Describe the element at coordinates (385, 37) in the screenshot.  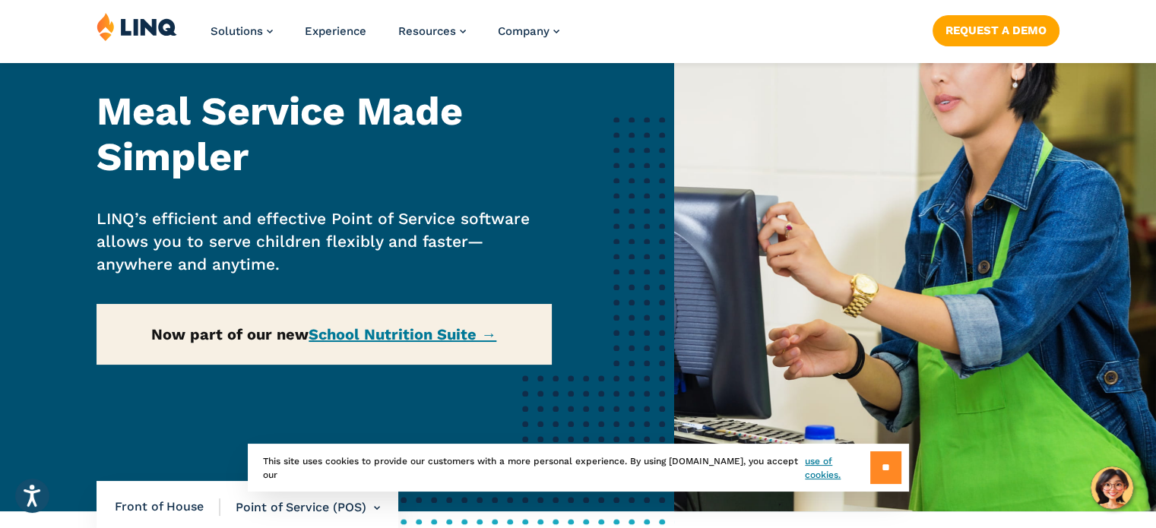
I see `nav: Primary Navigation` at that location.